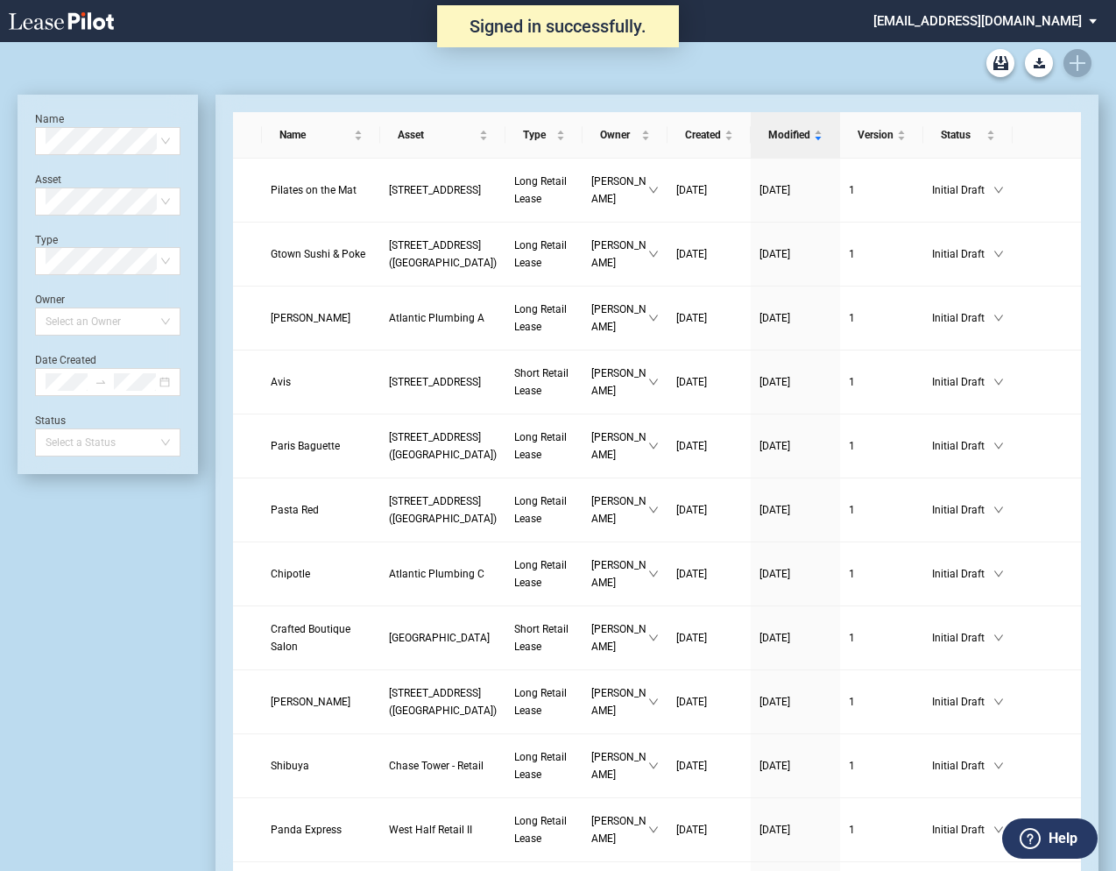 This screenshot has height=871, width=1116. Describe the element at coordinates (318, 254) in the screenshot. I see `span: Gtown Sushi & Poke` at that location.